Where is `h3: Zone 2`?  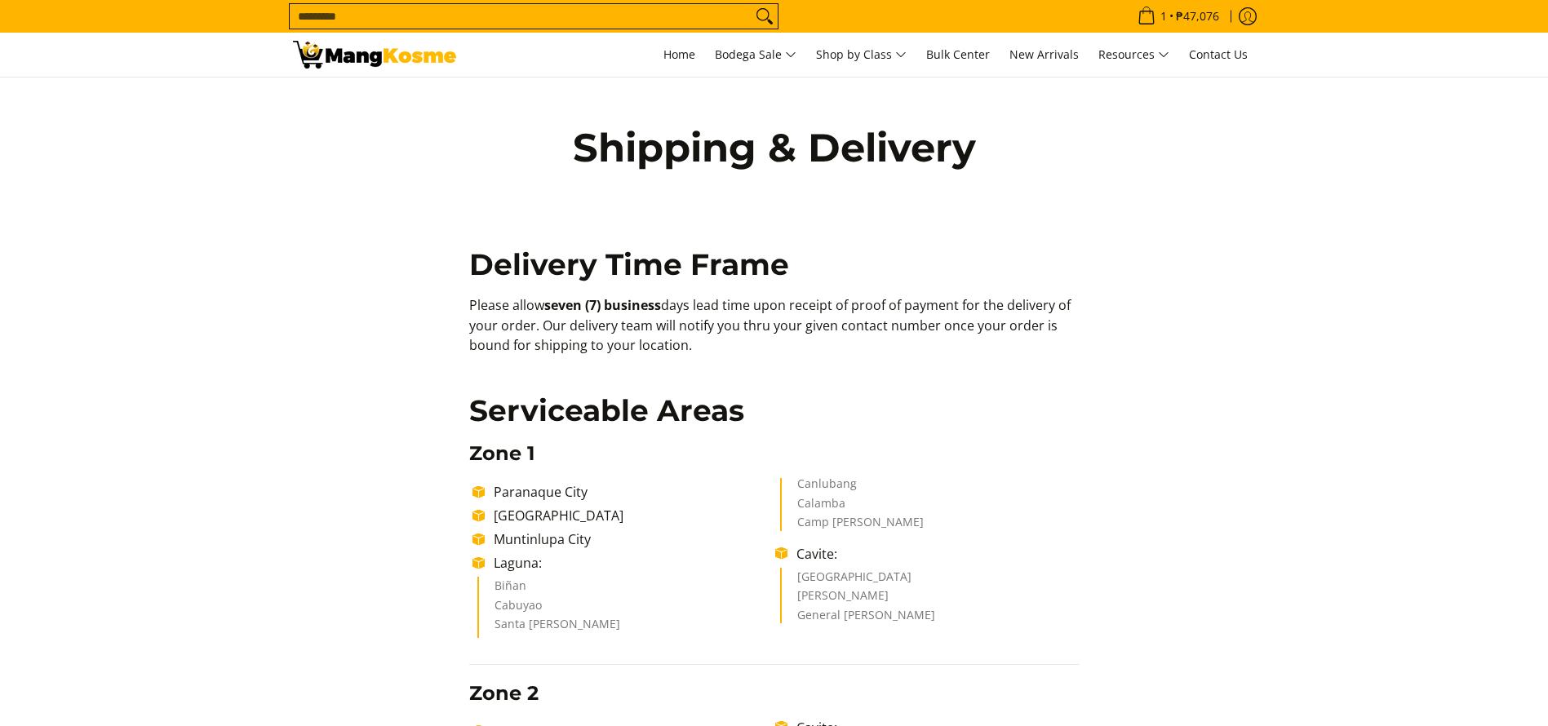
h3: Zone 2 is located at coordinates (773, 694).